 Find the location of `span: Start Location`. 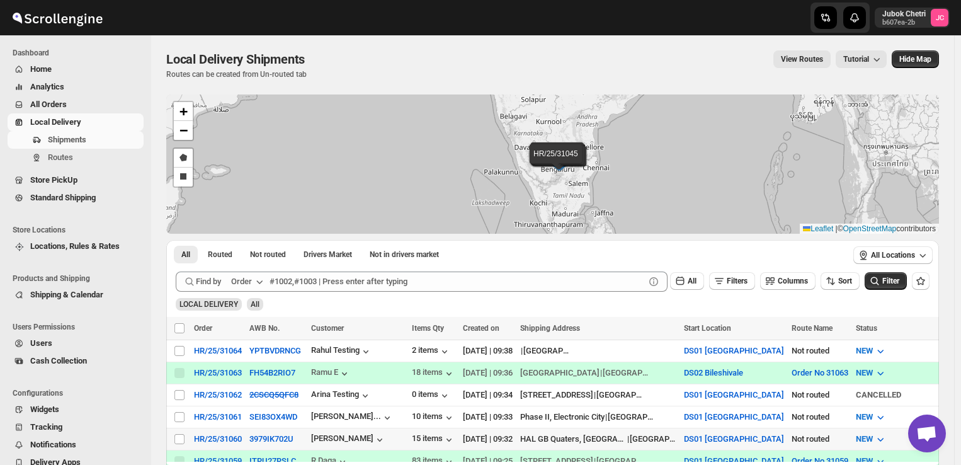

span: Start Location is located at coordinates (707, 328).